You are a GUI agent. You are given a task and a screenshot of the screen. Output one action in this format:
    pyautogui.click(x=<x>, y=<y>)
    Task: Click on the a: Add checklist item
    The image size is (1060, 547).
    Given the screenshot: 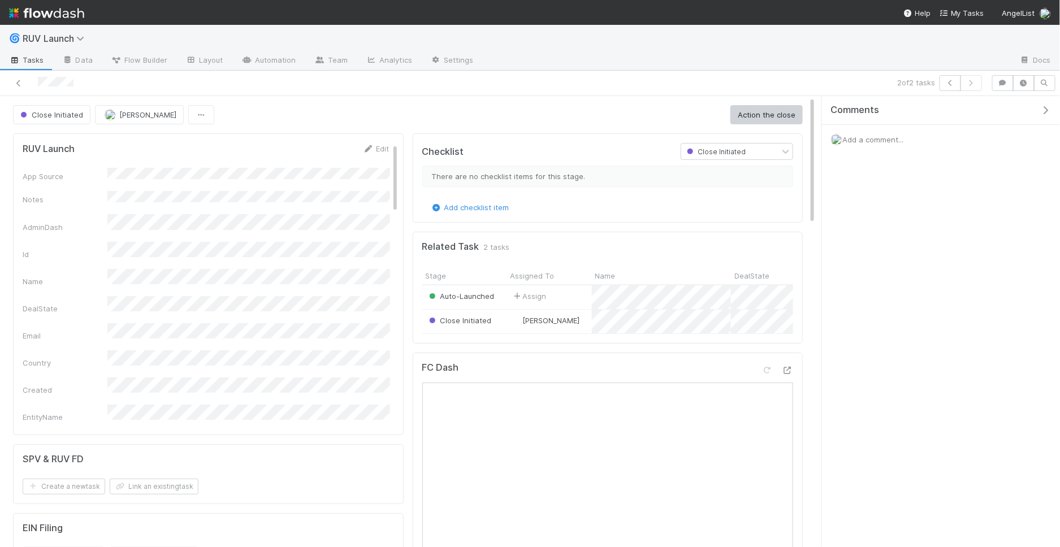 What is the action you would take?
    pyautogui.click(x=470, y=208)
    